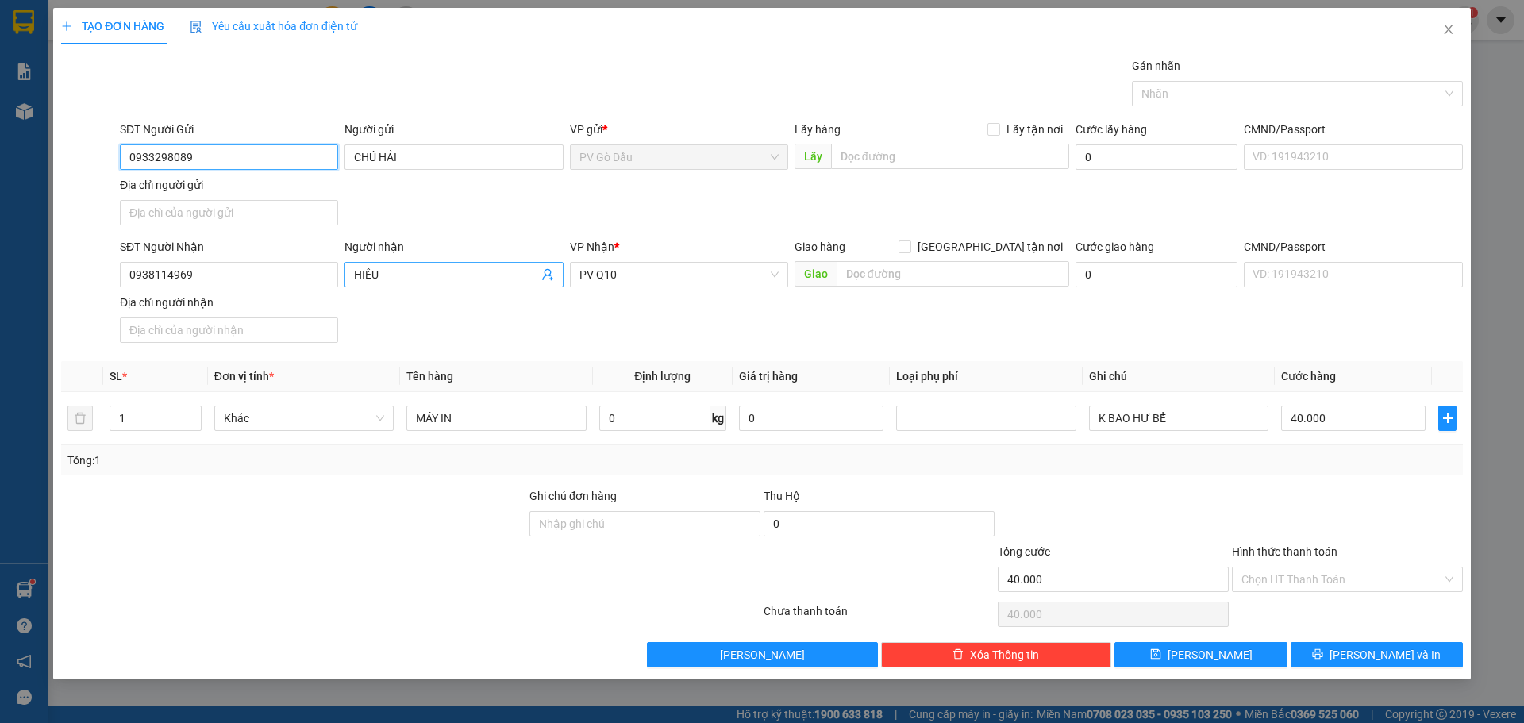 The image size is (1524, 723). What do you see at coordinates (229, 302) in the screenshot?
I see `div: Địa chỉ người nhận` at bounding box center [229, 302].